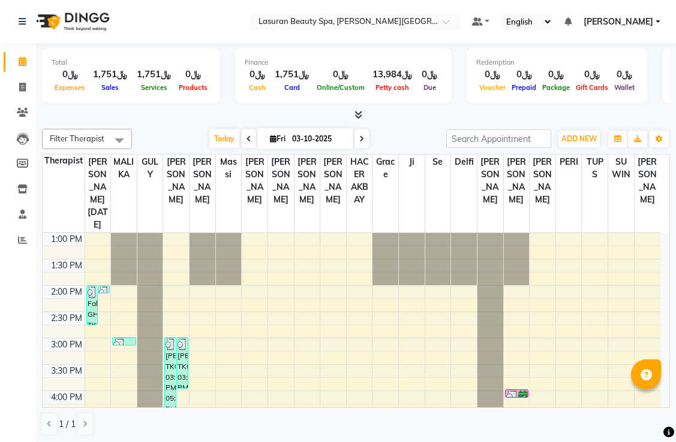 This screenshot has width=676, height=442. What do you see at coordinates (568, 162) in the screenshot?
I see `span: PERI` at bounding box center [568, 162].